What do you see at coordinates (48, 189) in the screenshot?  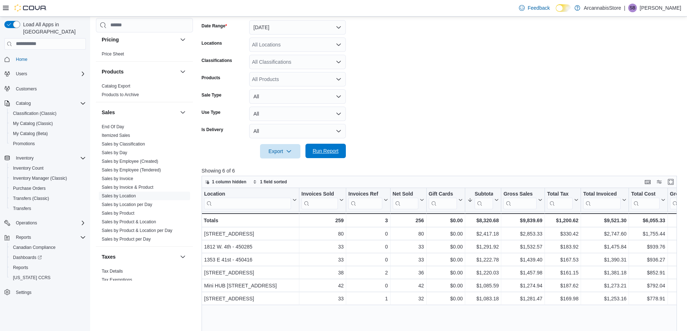 I see `button: Purchase Orders` at bounding box center [48, 189].